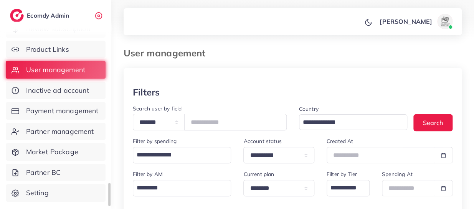 The image size is (474, 209). I want to click on span: Setting, so click(37, 193).